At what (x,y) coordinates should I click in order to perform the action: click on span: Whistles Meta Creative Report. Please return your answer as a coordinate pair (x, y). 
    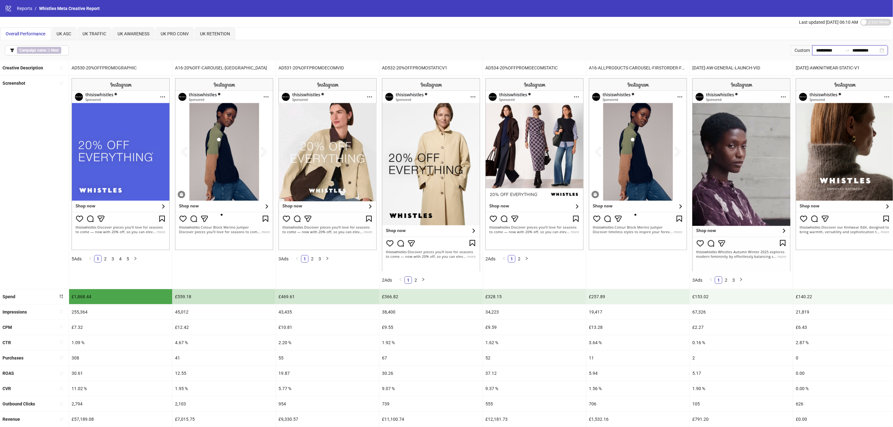
    Looking at the image, I should click on (69, 8).